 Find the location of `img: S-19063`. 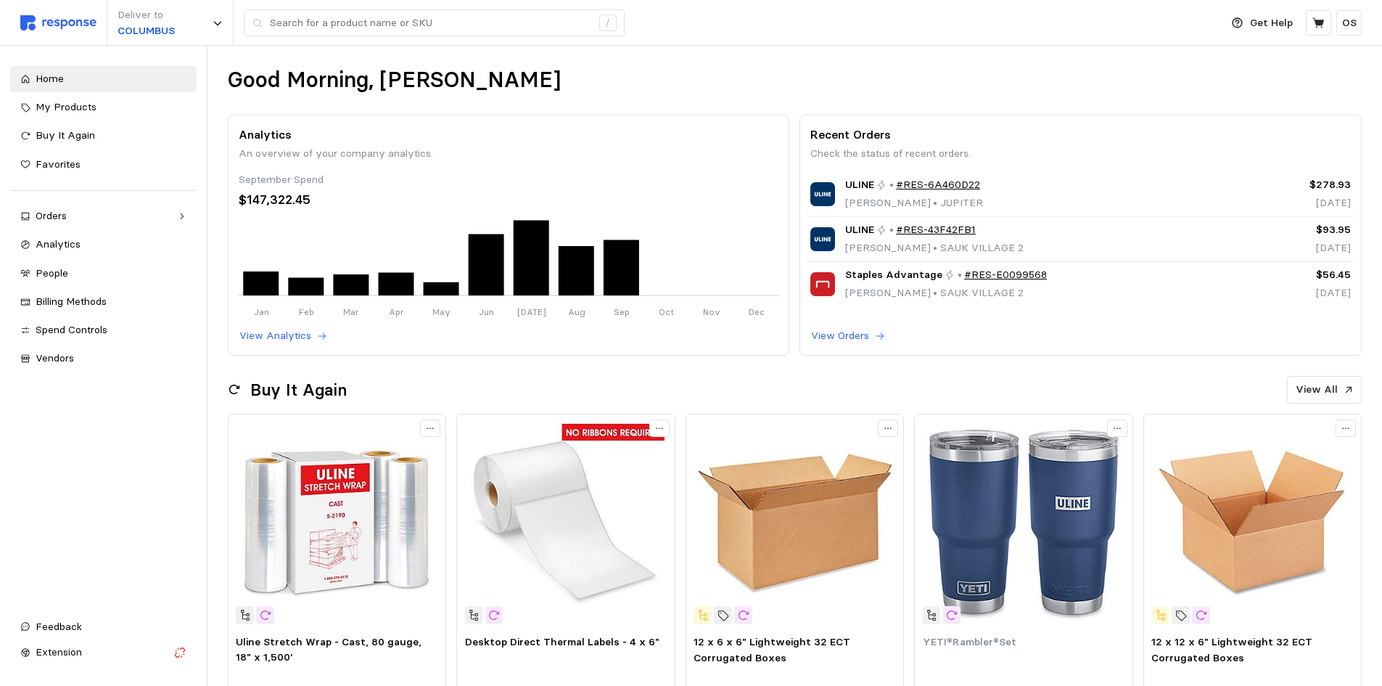

img: S-19063 is located at coordinates (795, 522).